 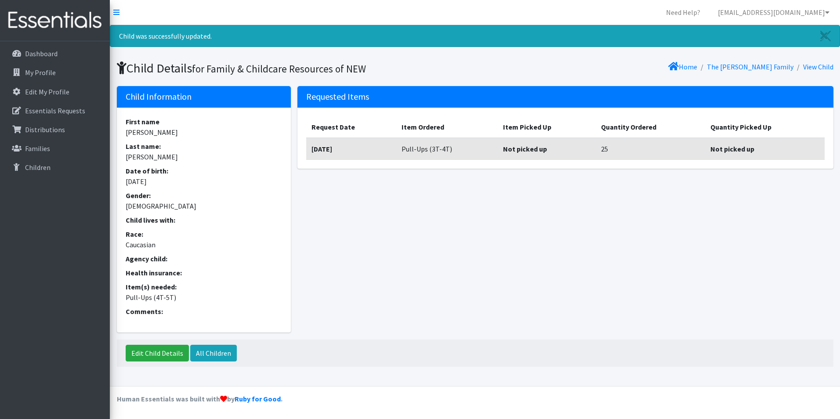 What do you see at coordinates (204, 220) in the screenshot?
I see `dt: Child lives with:` at bounding box center [204, 220].